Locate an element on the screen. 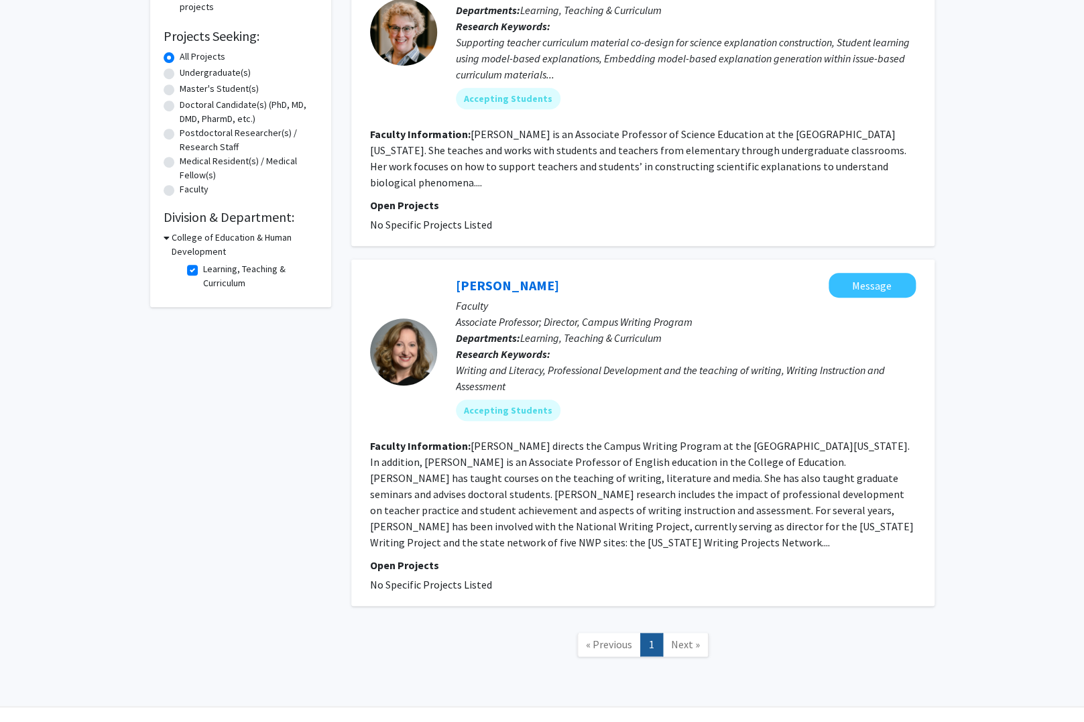  span: Next » is located at coordinates (685, 644).